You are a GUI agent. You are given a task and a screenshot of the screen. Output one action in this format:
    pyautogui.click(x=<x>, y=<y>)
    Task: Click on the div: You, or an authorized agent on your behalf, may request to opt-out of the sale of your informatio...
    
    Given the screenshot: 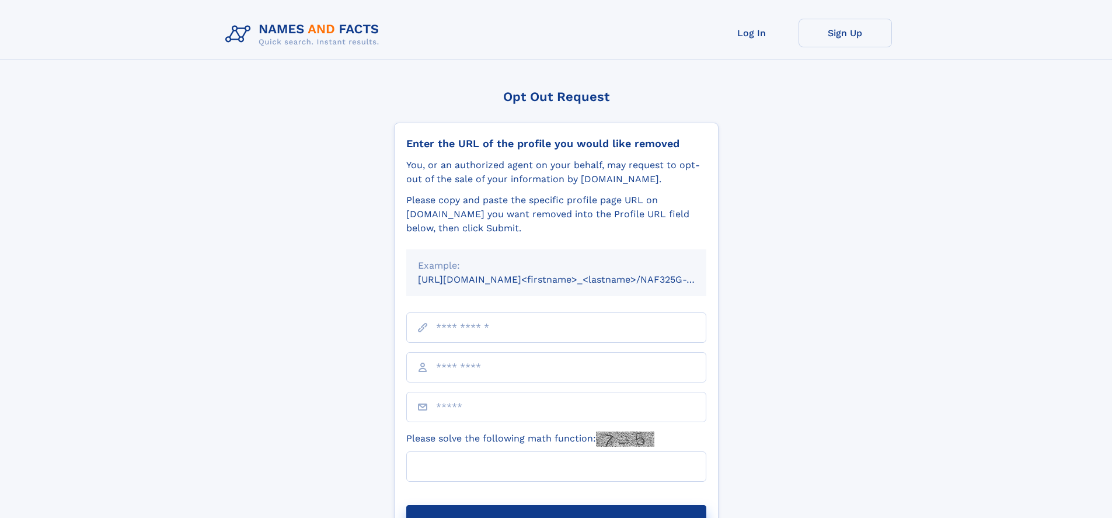 What is the action you would take?
    pyautogui.click(x=557, y=172)
    